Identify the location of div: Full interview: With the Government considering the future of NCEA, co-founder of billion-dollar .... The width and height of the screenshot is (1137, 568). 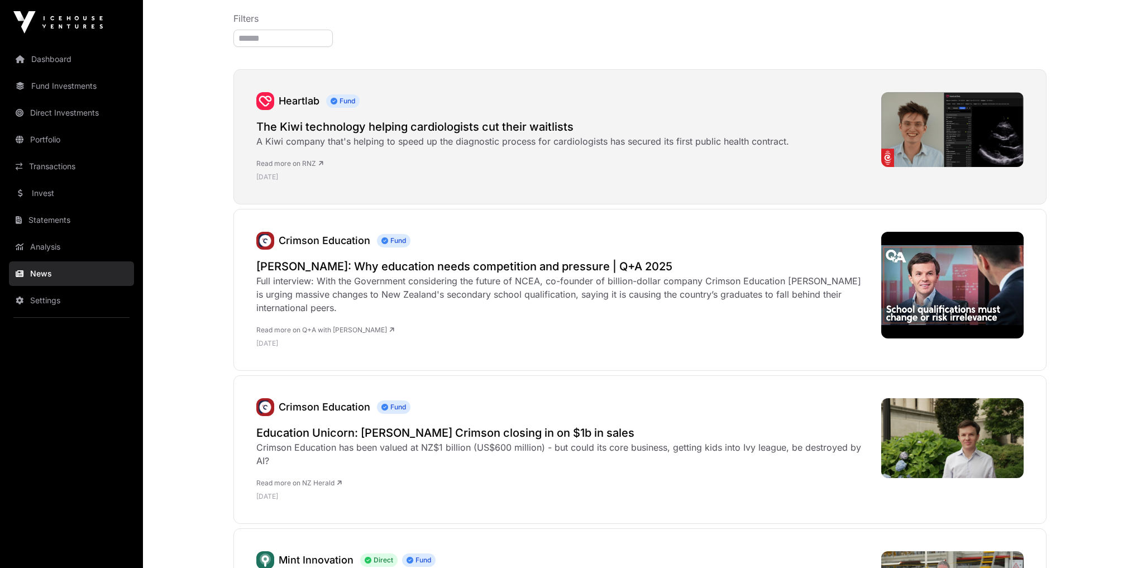
(563, 294).